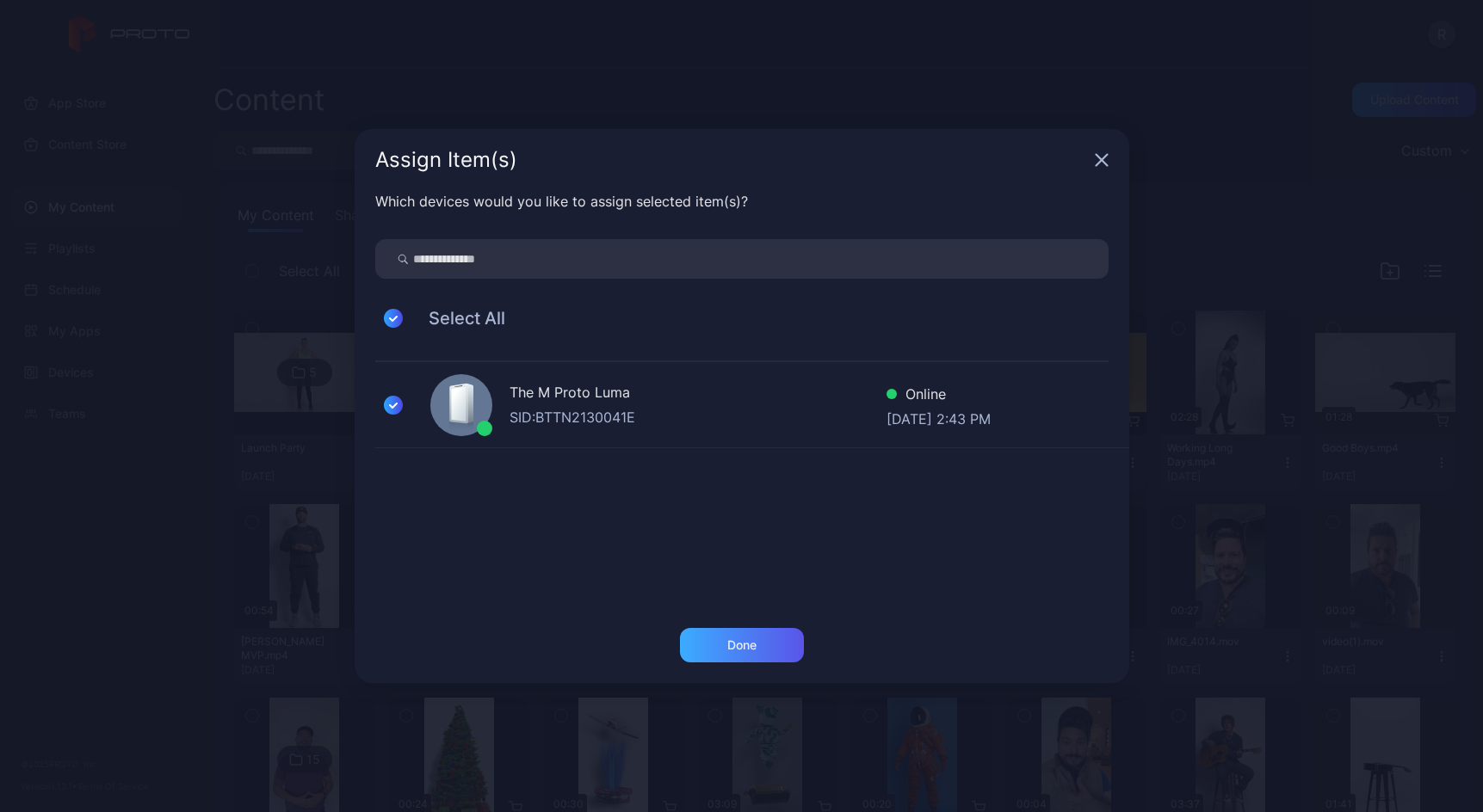 This screenshot has width=1483, height=812. I want to click on div: The M Proto Luma, so click(698, 394).